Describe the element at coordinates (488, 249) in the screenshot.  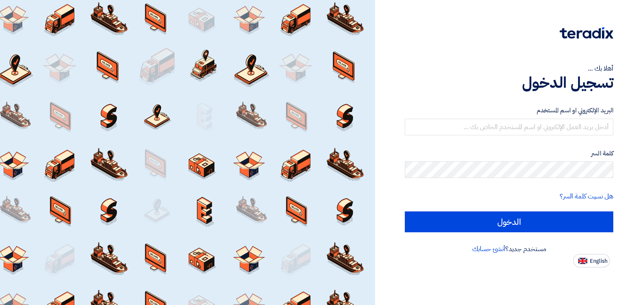
I see `a: أنشئ حسابك` at that location.